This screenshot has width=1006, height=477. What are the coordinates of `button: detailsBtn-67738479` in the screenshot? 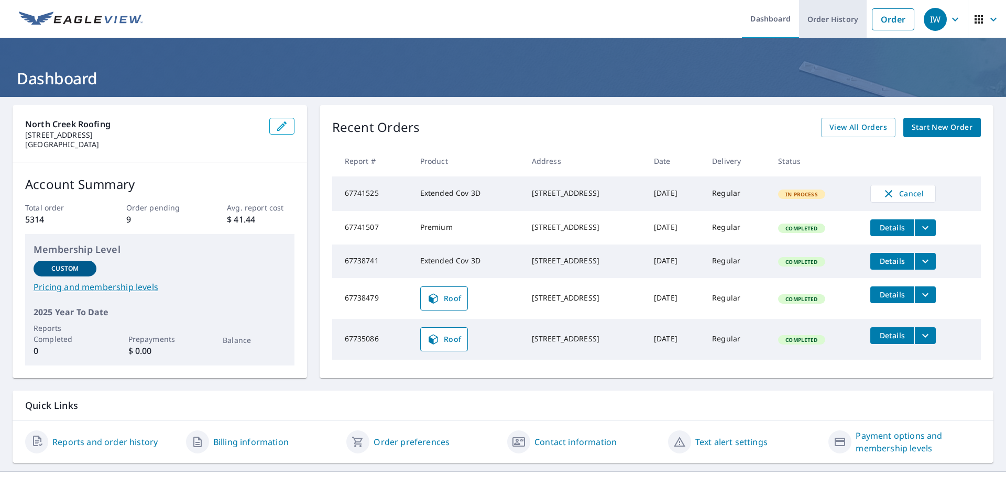 It's located at (892, 295).